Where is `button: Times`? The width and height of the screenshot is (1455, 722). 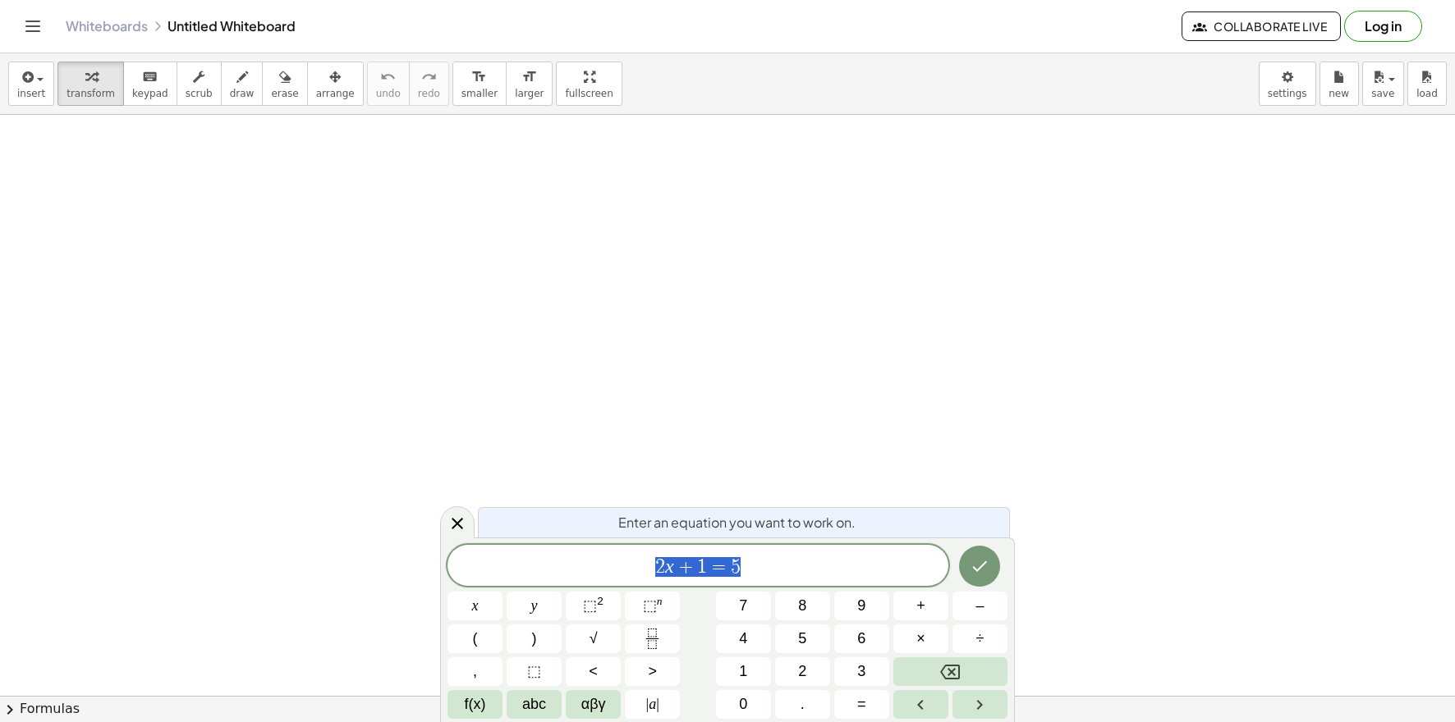 button: Times is located at coordinates (920, 639).